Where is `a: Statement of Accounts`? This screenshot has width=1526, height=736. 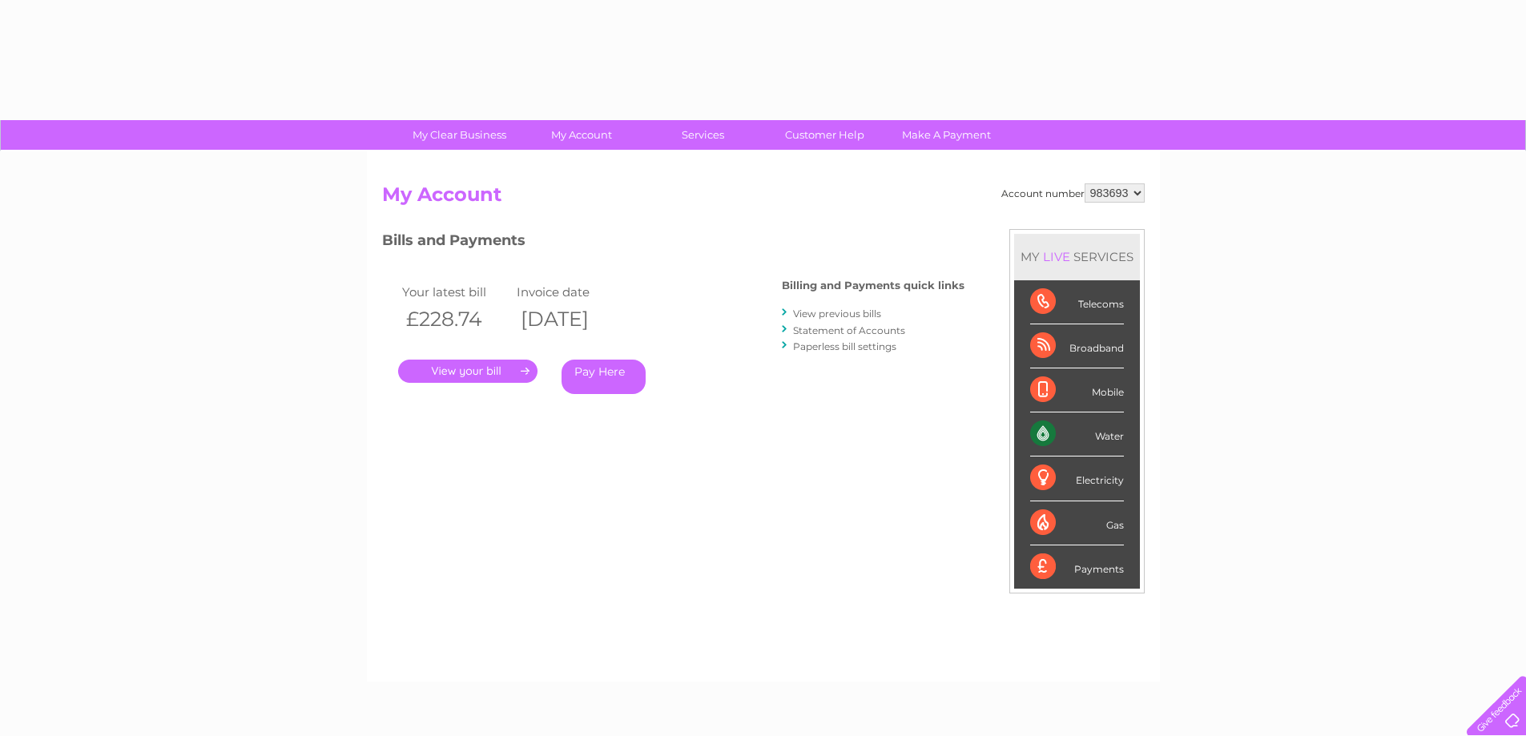
a: Statement of Accounts is located at coordinates (849, 330).